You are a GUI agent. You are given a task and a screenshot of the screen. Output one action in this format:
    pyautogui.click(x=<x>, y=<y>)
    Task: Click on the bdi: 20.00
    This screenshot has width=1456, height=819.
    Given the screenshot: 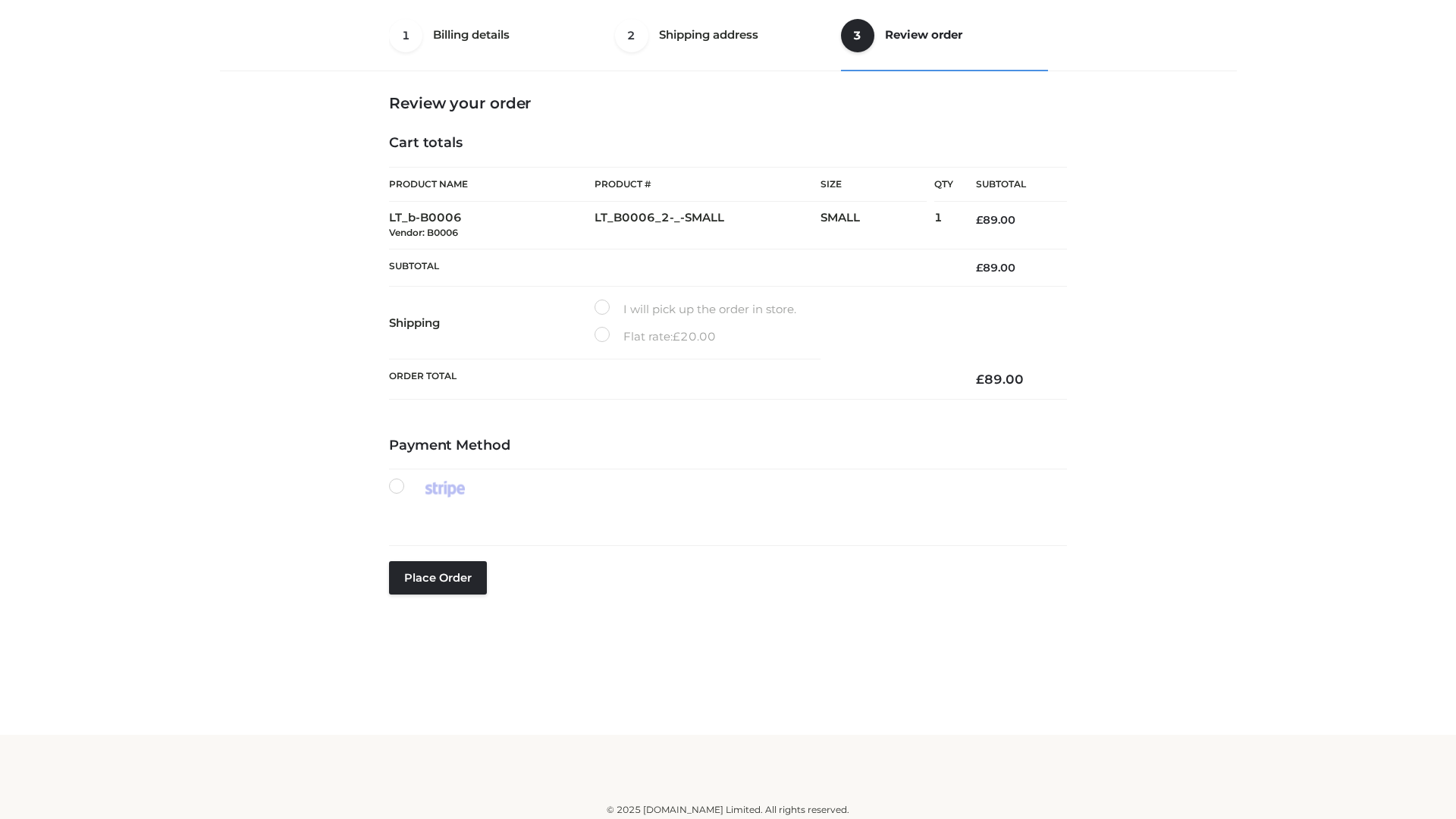 What is the action you would take?
    pyautogui.click(x=694, y=336)
    